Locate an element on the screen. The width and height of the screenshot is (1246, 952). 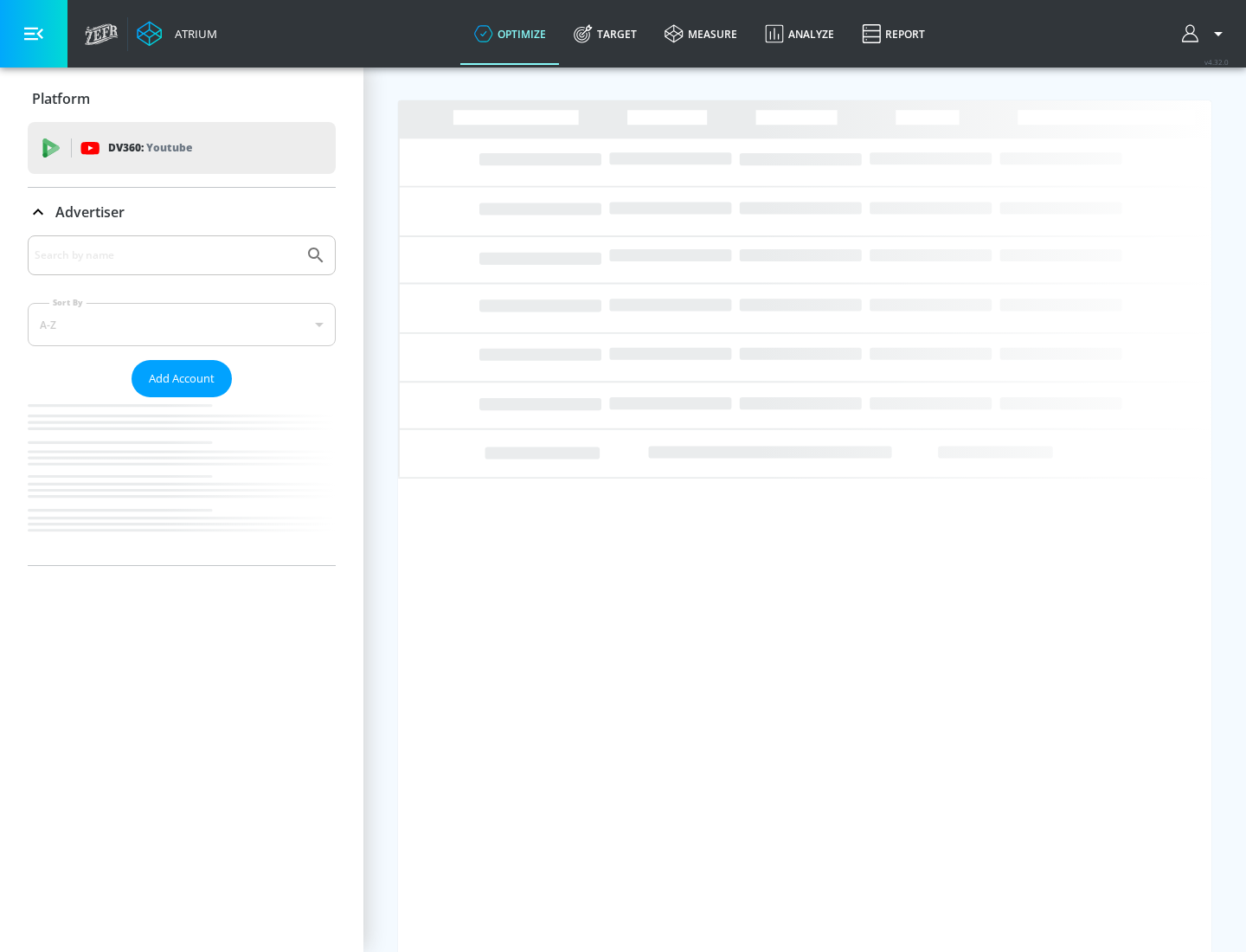
button: Add Account is located at coordinates (181, 378).